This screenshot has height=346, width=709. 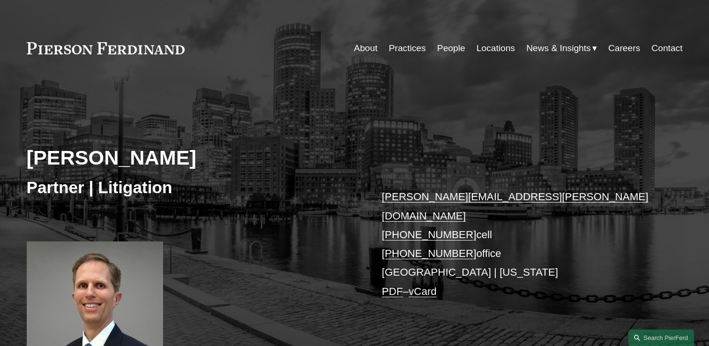 I want to click on a: PDF, so click(x=392, y=291).